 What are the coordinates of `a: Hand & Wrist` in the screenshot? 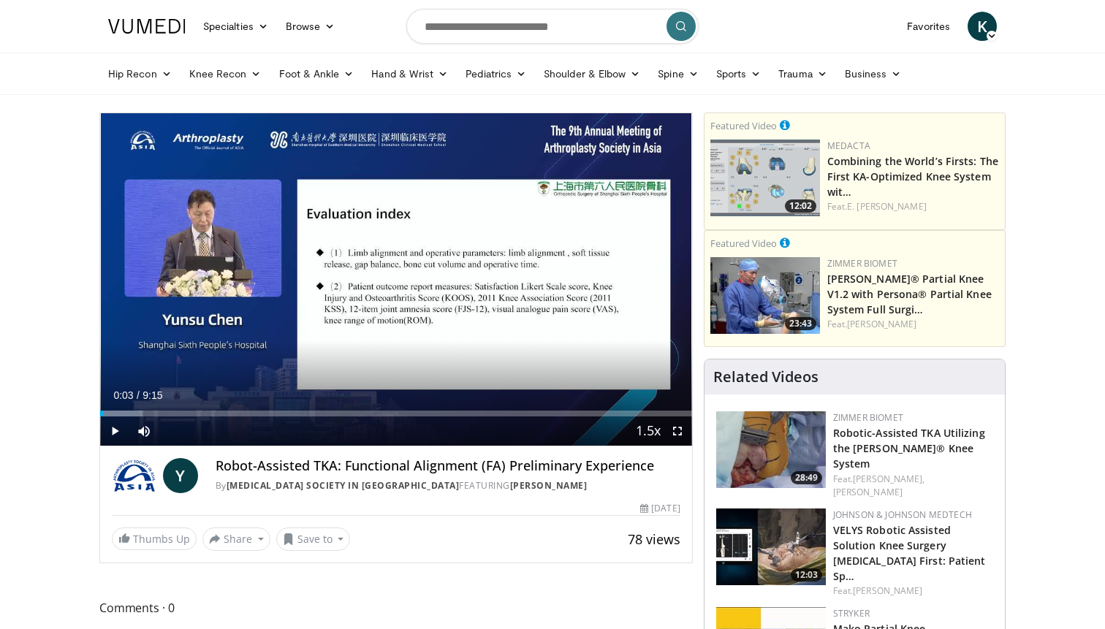 It's located at (409, 74).